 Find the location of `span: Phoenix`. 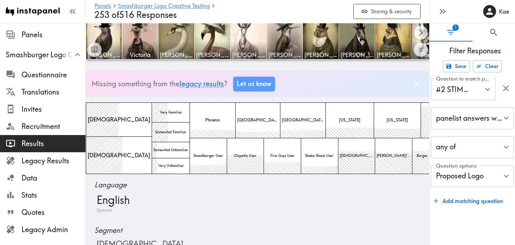

span: Phoenix is located at coordinates (212, 120).